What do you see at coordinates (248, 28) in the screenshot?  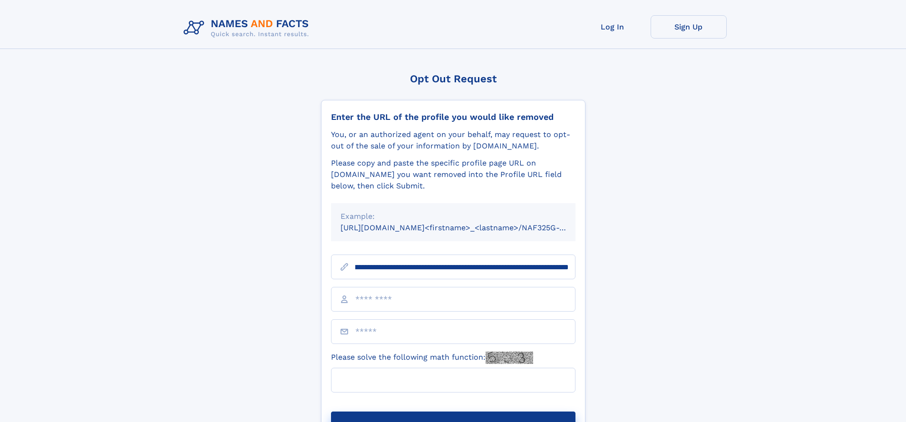 I see `img: Logo Names and Facts` at bounding box center [248, 28].